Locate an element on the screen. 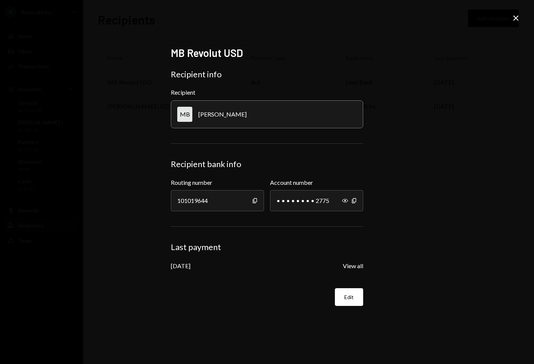 The width and height of the screenshot is (534, 364). div: Recipient info is located at coordinates (267, 74).